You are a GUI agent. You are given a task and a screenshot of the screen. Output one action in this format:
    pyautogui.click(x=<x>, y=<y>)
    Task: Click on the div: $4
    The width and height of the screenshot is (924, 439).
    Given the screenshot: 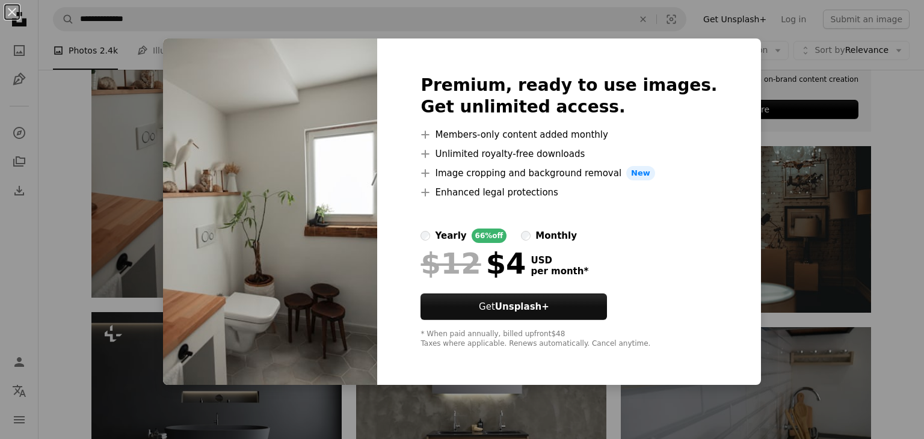 What is the action you would take?
    pyautogui.click(x=473, y=263)
    